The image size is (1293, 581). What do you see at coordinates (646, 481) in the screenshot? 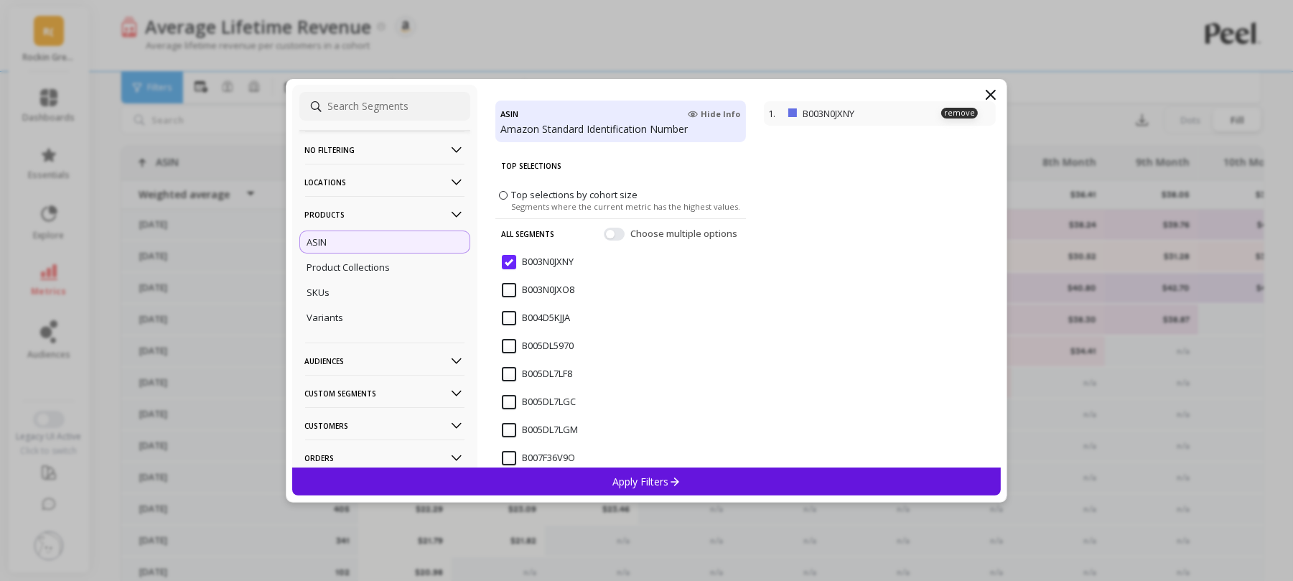
I see `p: Apply Filters` at bounding box center [646, 481].